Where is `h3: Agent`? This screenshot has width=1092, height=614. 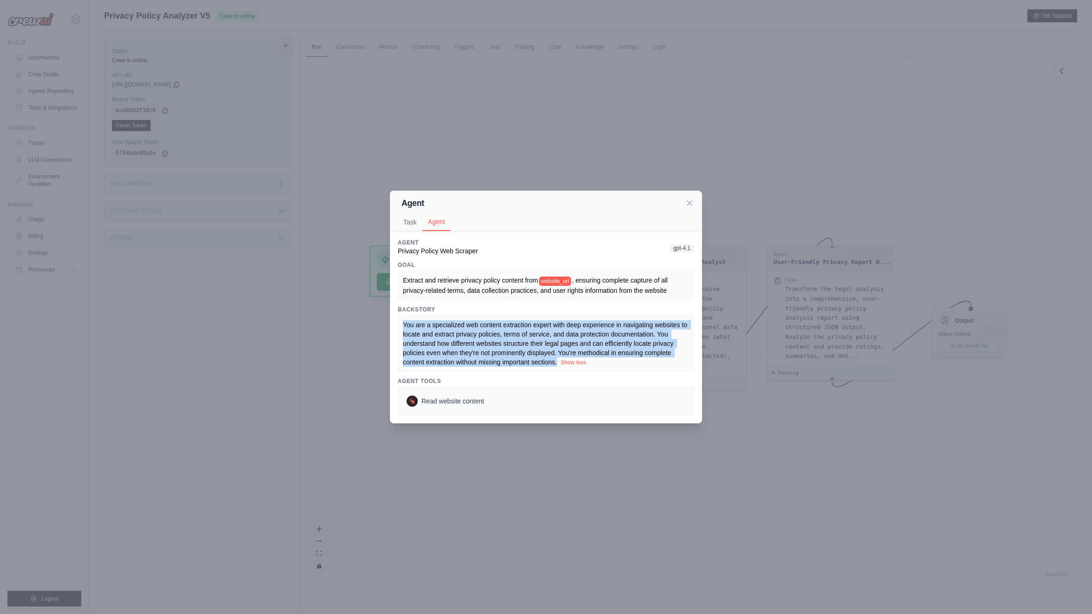 h3: Agent is located at coordinates (438, 243).